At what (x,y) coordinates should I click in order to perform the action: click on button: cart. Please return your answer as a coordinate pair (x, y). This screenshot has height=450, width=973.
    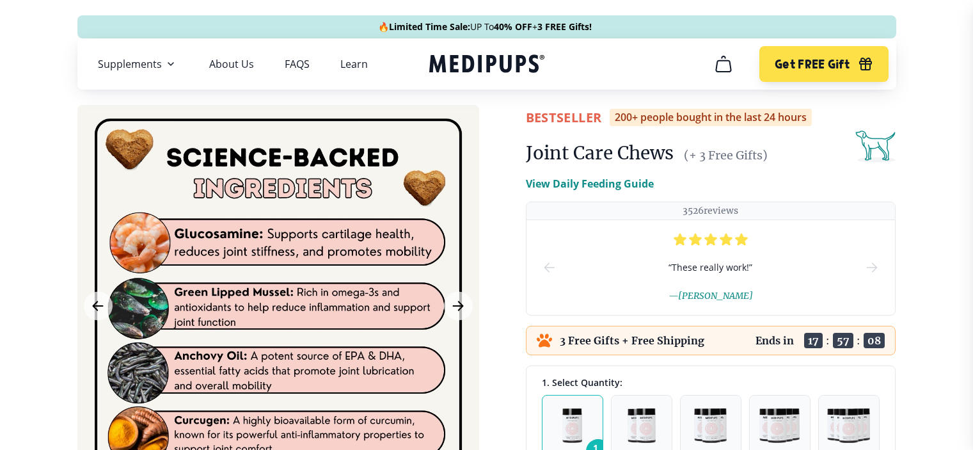
    Looking at the image, I should click on (724, 64).